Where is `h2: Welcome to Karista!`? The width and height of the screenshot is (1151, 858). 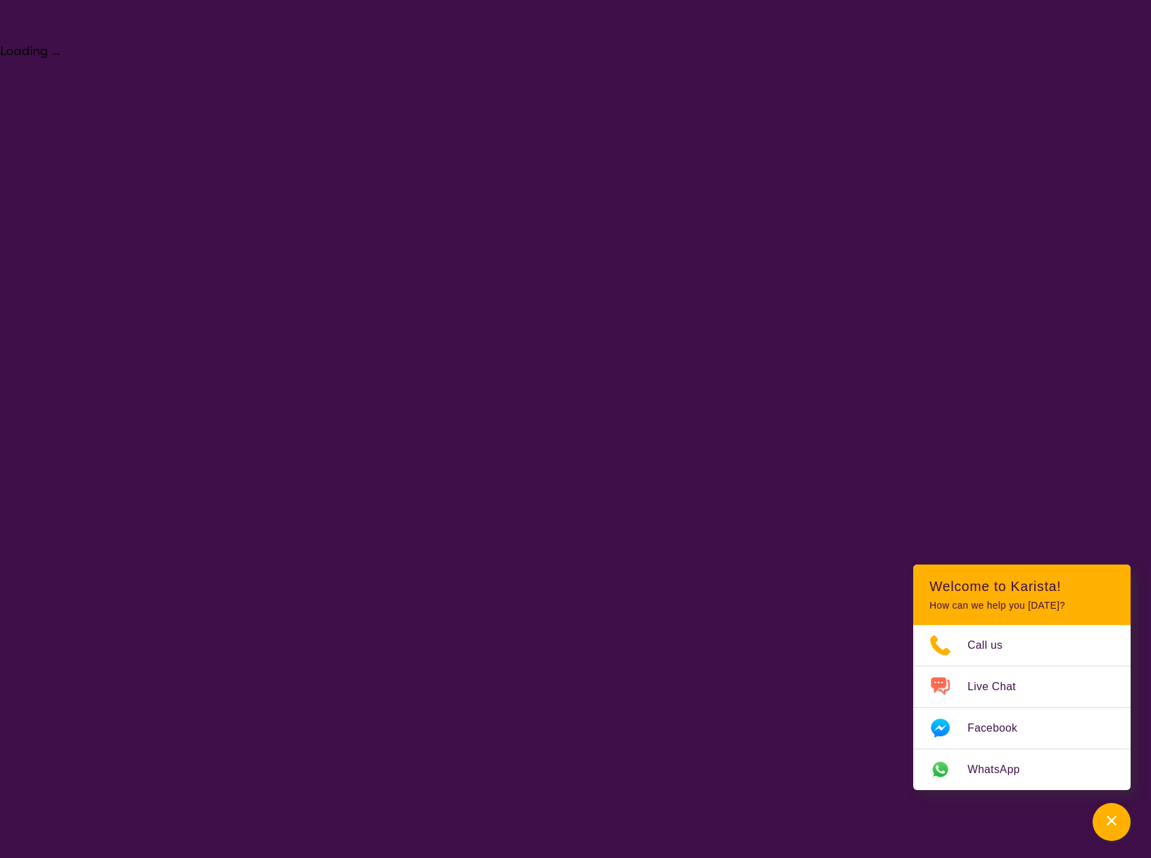
h2: Welcome to Karista! is located at coordinates (1022, 586).